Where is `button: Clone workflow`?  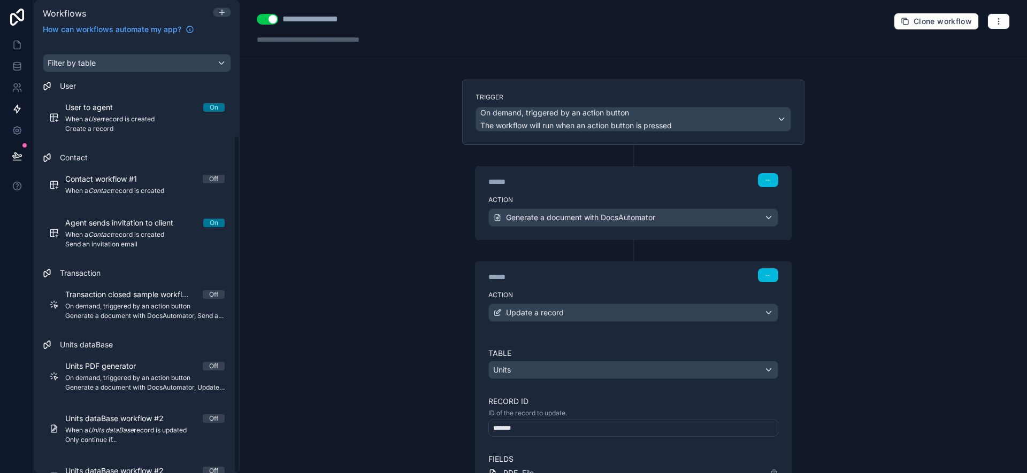 button: Clone workflow is located at coordinates (936, 21).